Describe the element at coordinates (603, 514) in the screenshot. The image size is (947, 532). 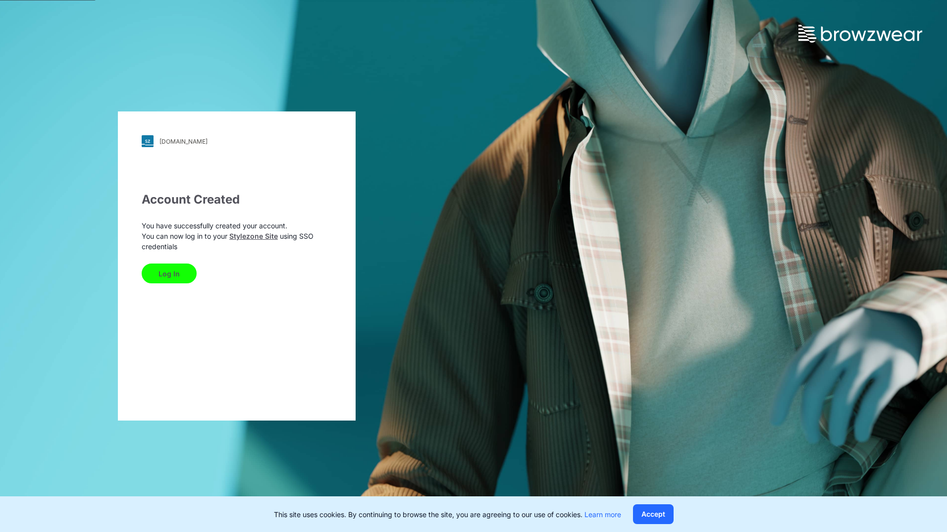
I see `a: Learn more` at that location.